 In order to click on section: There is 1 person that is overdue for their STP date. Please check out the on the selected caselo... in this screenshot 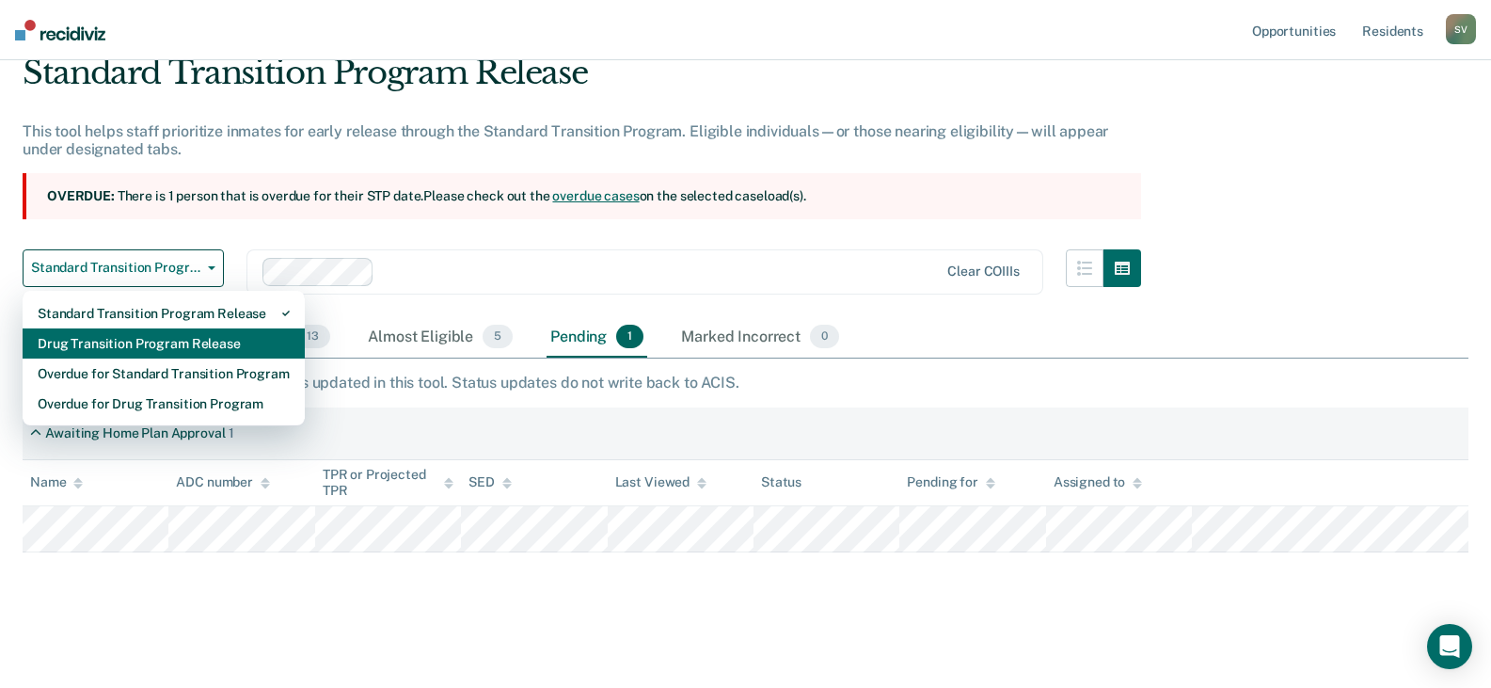, I will do `click(581, 196)`.